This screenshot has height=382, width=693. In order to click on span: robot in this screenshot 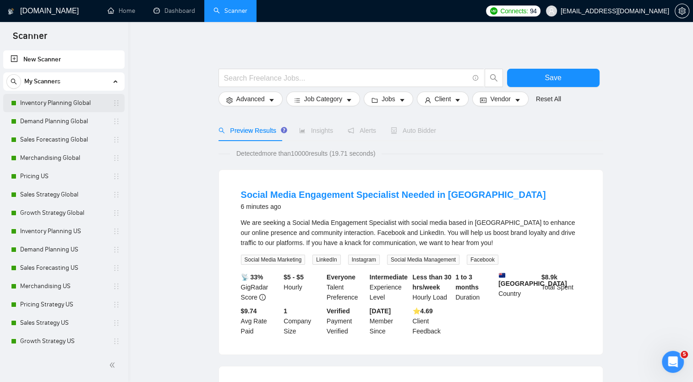, I will do `click(394, 131)`.